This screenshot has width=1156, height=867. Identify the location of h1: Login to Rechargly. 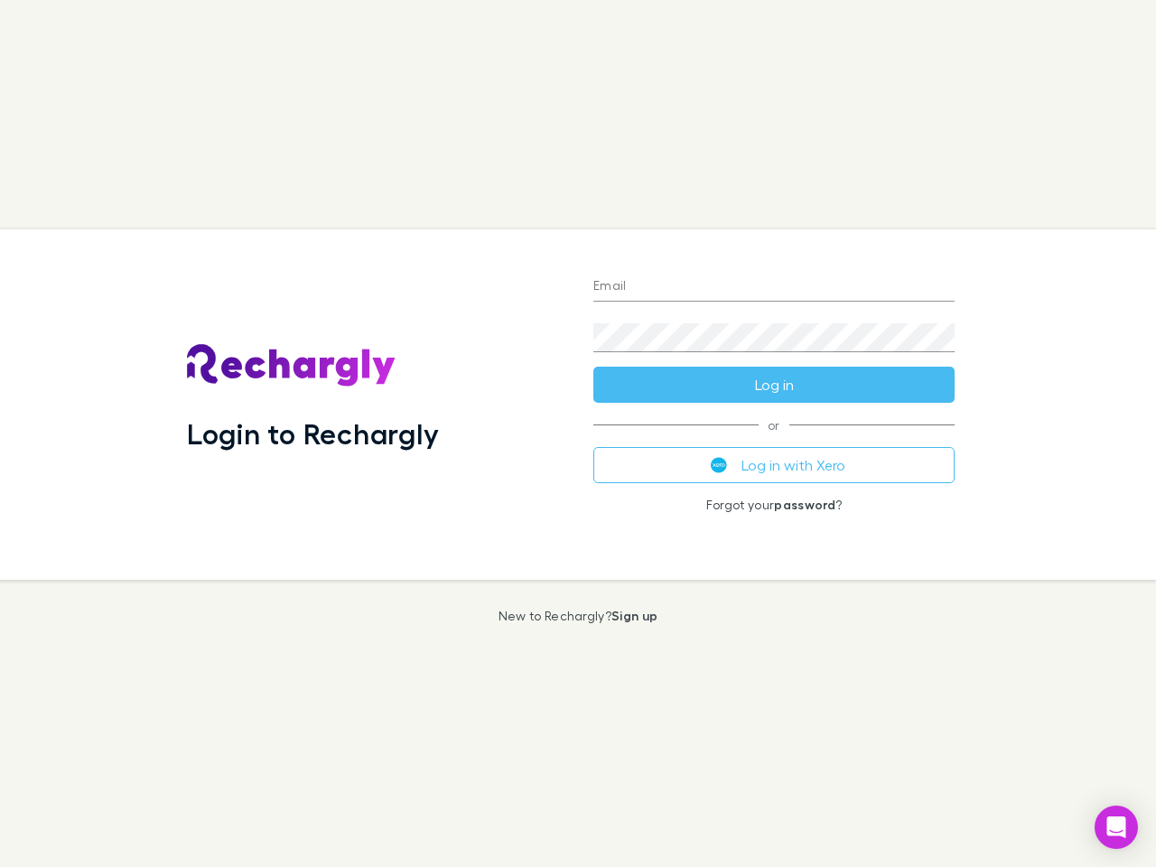
(312, 433).